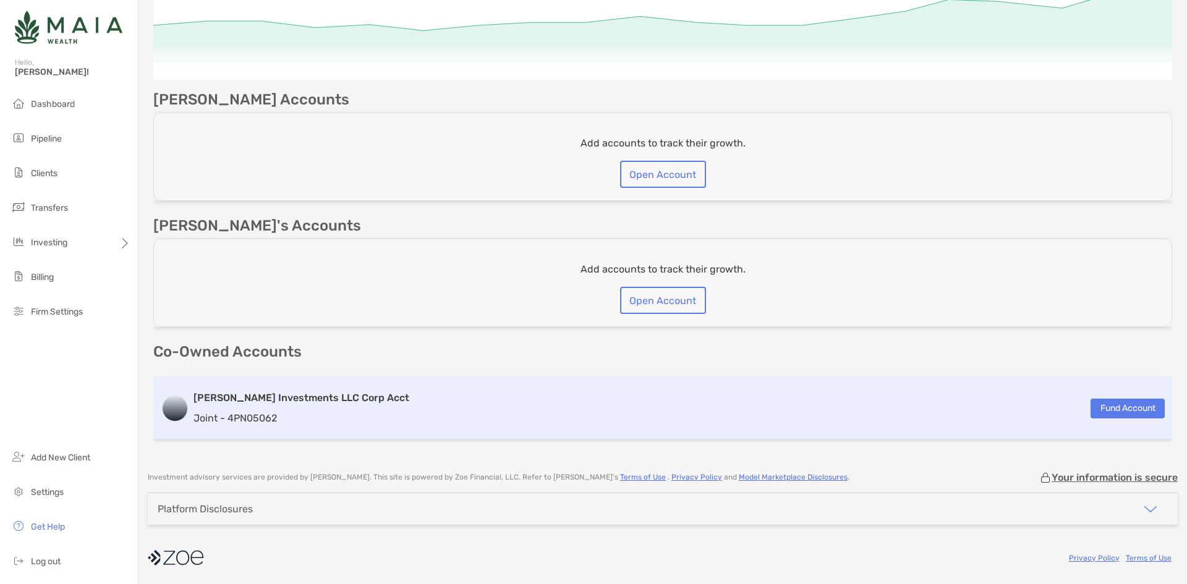  What do you see at coordinates (19, 207) in the screenshot?
I see `img: transfers icon` at bounding box center [19, 207].